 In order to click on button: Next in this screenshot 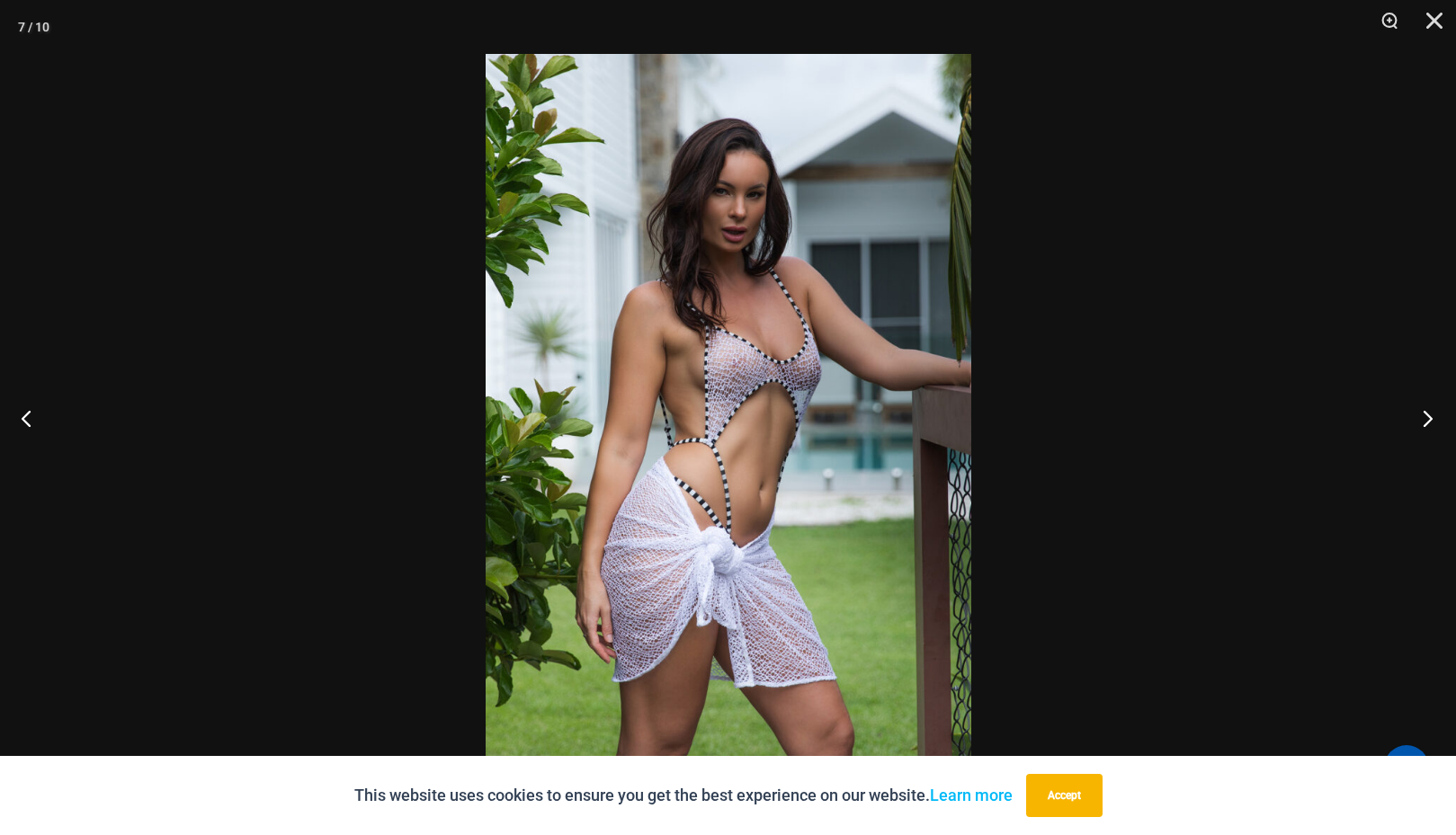, I will do `click(1421, 418)`.